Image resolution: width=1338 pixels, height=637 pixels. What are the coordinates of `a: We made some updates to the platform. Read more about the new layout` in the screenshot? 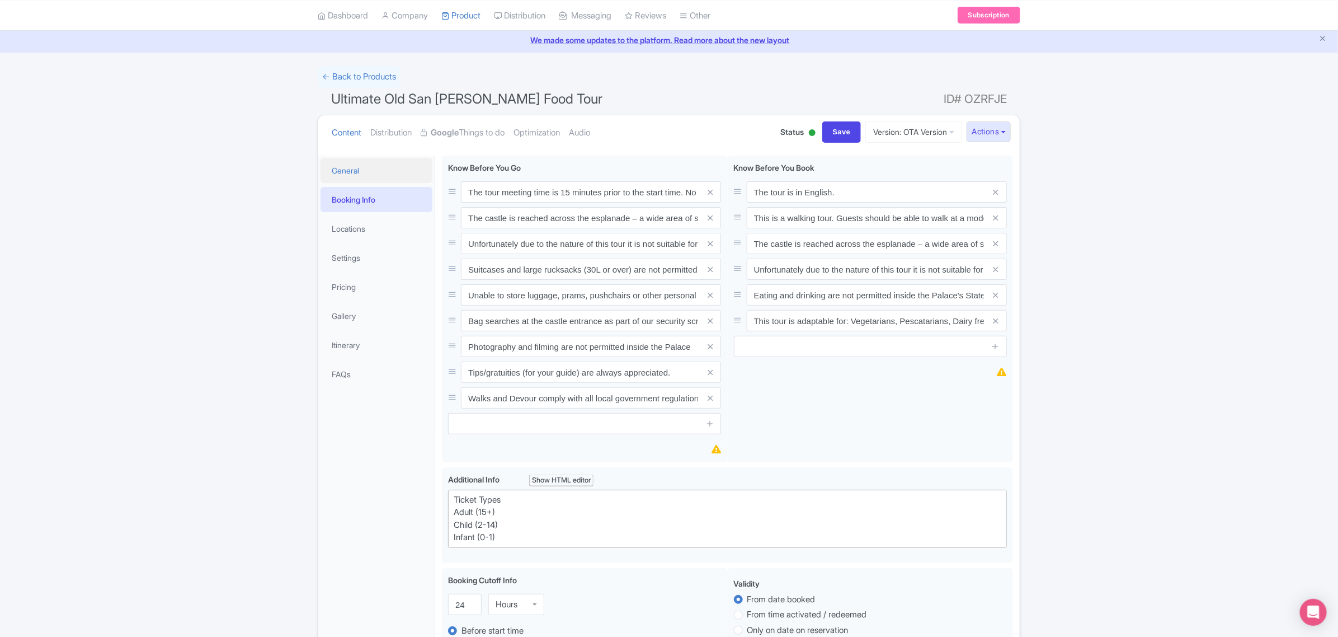 It's located at (669, 40).